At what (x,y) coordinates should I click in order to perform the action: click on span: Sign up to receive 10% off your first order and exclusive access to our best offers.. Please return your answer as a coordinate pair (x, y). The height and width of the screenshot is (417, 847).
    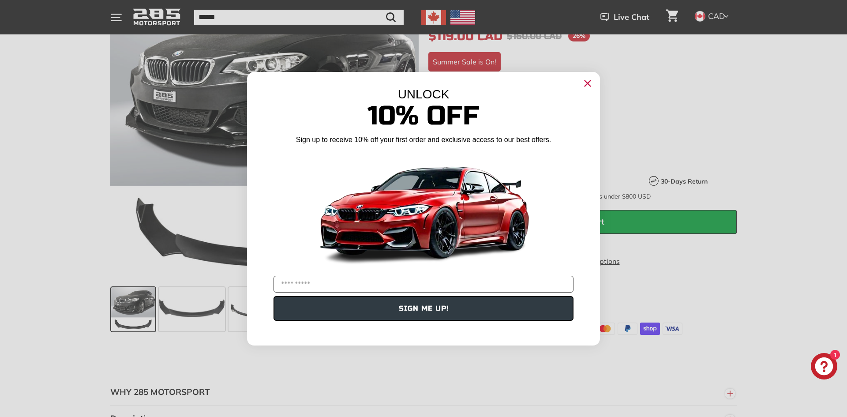
    Looking at the image, I should click on (424, 139).